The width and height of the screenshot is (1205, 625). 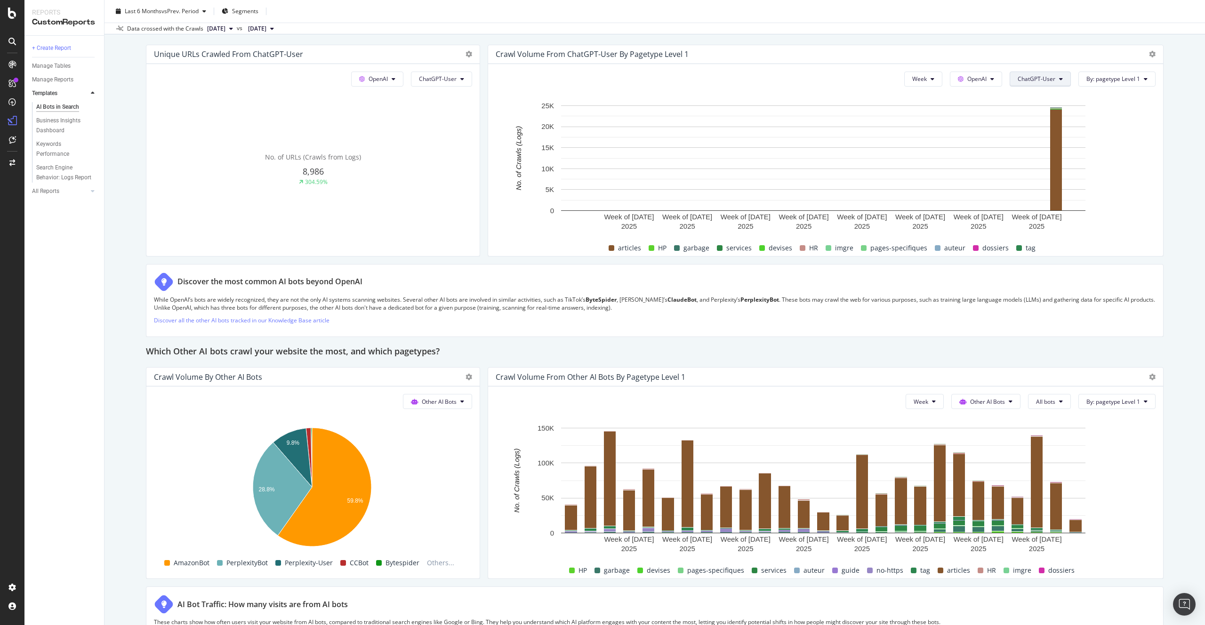 What do you see at coordinates (899, 248) in the screenshot?
I see `span: pages-specifiques` at bounding box center [899, 248].